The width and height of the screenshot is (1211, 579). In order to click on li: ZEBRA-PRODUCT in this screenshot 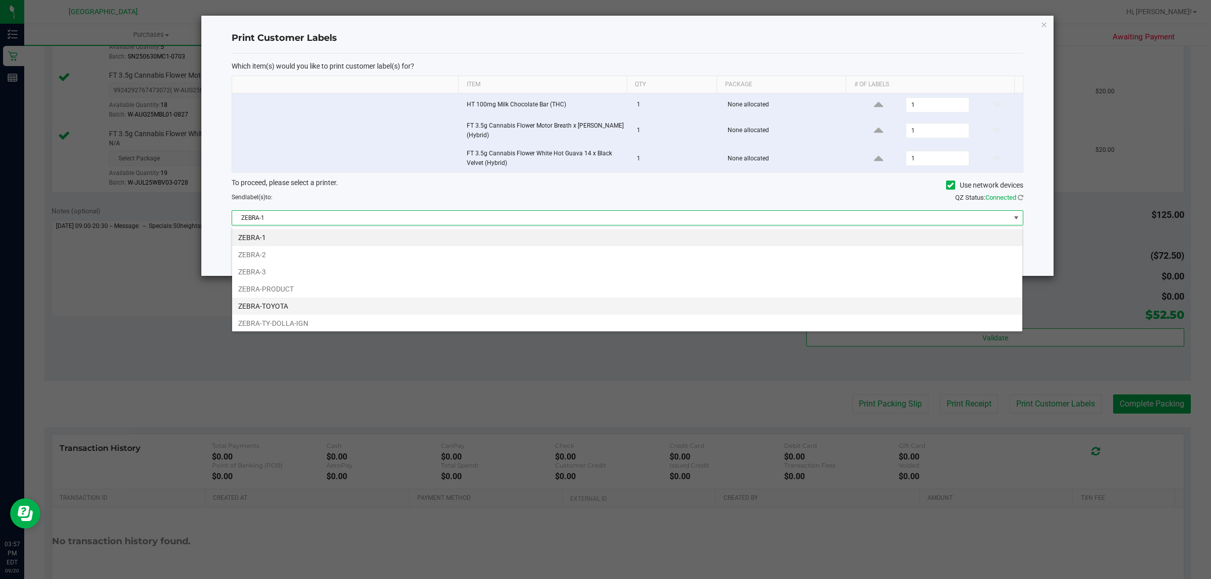, I will do `click(627, 289)`.